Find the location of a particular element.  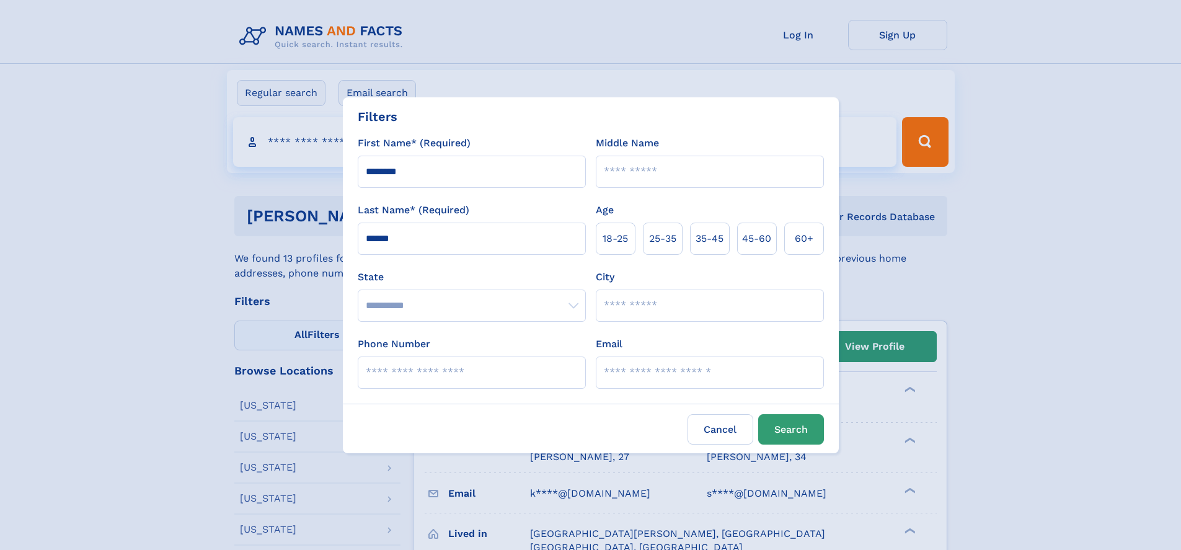

span: 45‑60 is located at coordinates (756, 239).